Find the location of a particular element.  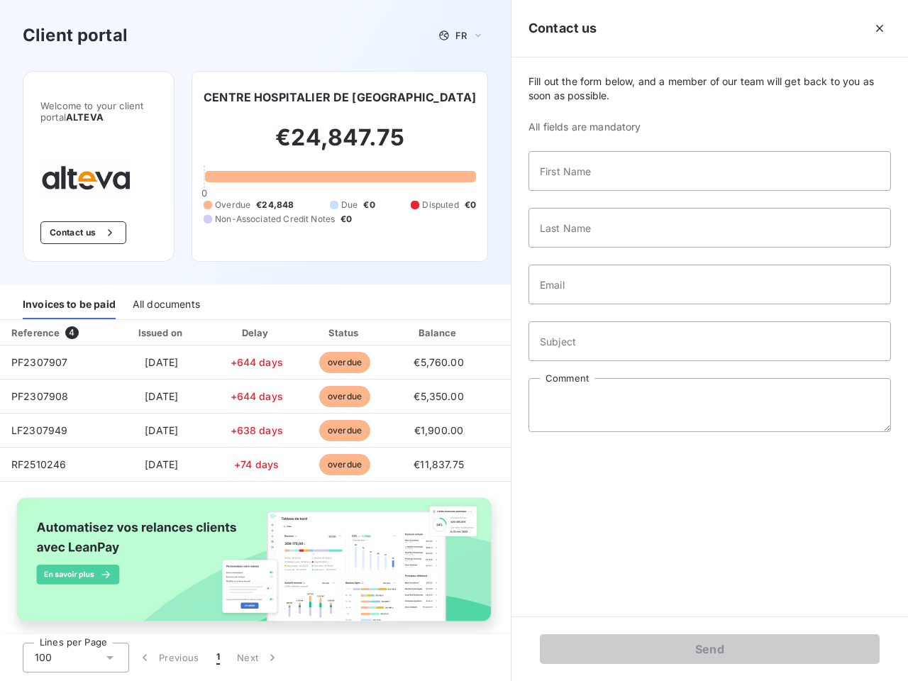

span: PF2307908 is located at coordinates (40, 396).